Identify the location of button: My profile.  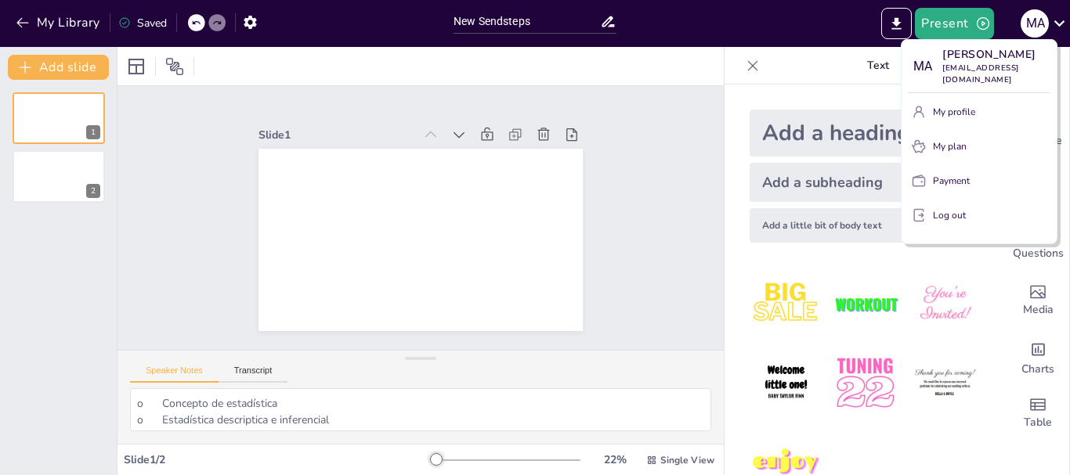
(979, 112).